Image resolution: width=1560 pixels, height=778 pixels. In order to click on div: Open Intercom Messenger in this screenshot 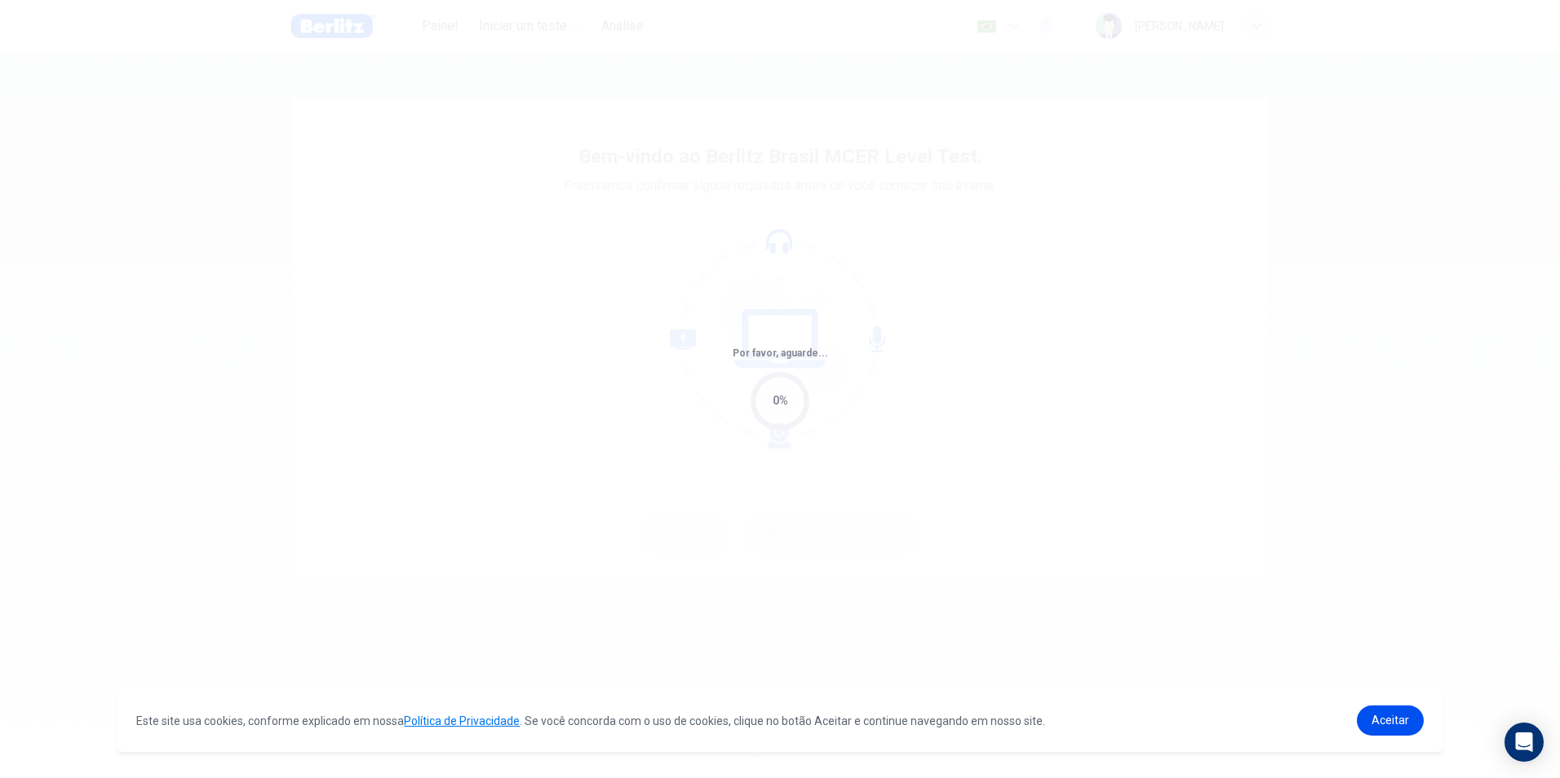, I will do `click(1524, 742)`.